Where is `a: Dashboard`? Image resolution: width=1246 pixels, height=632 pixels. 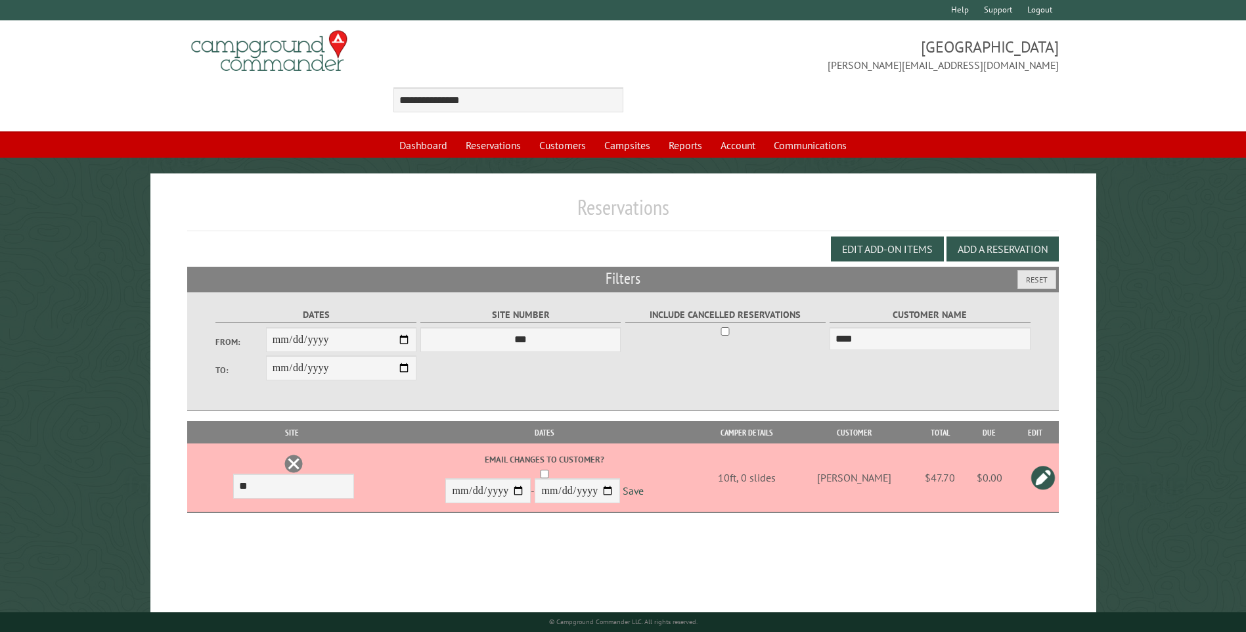 a: Dashboard is located at coordinates (423, 145).